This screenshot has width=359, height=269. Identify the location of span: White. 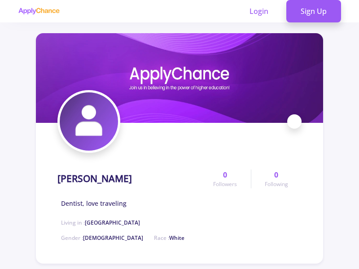
(177, 238).